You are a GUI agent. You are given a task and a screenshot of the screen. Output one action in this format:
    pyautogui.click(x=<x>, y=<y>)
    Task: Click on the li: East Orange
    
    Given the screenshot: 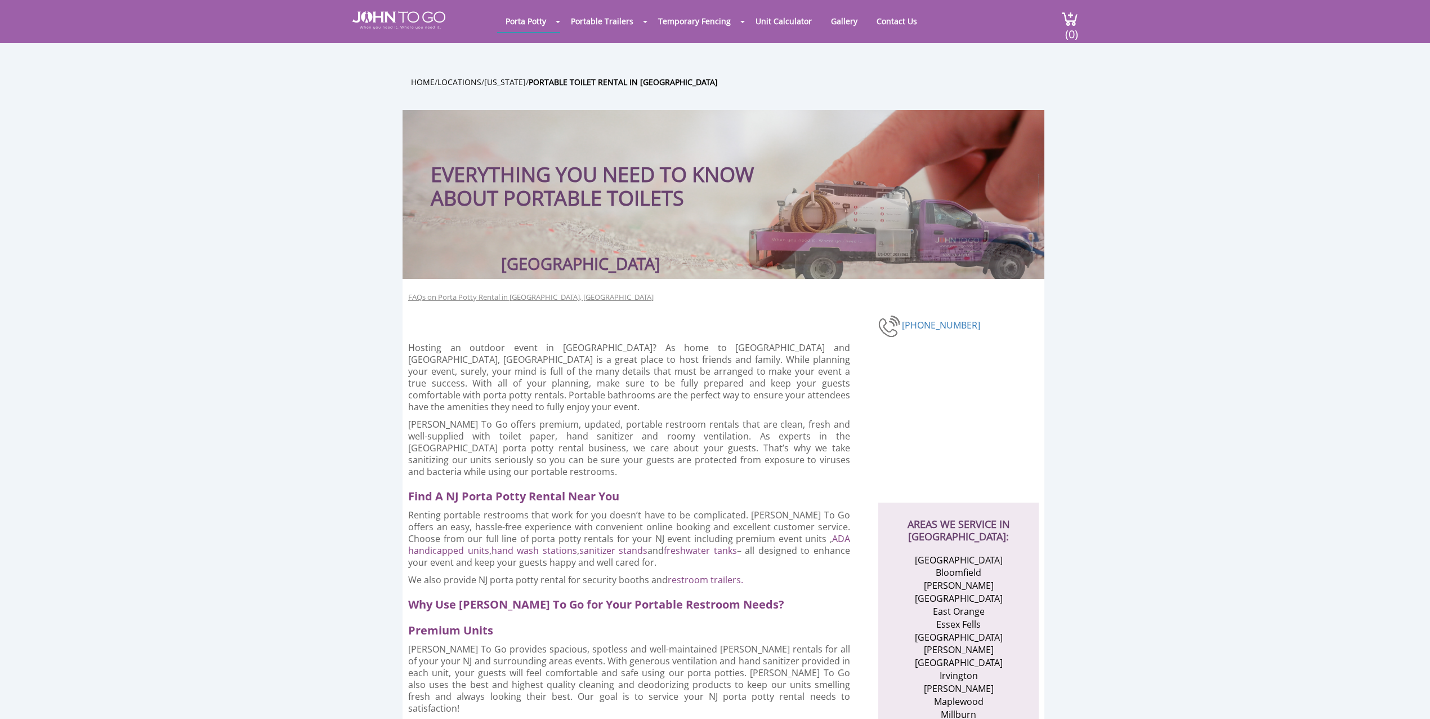 What is the action you would take?
    pyautogui.click(x=959, y=611)
    